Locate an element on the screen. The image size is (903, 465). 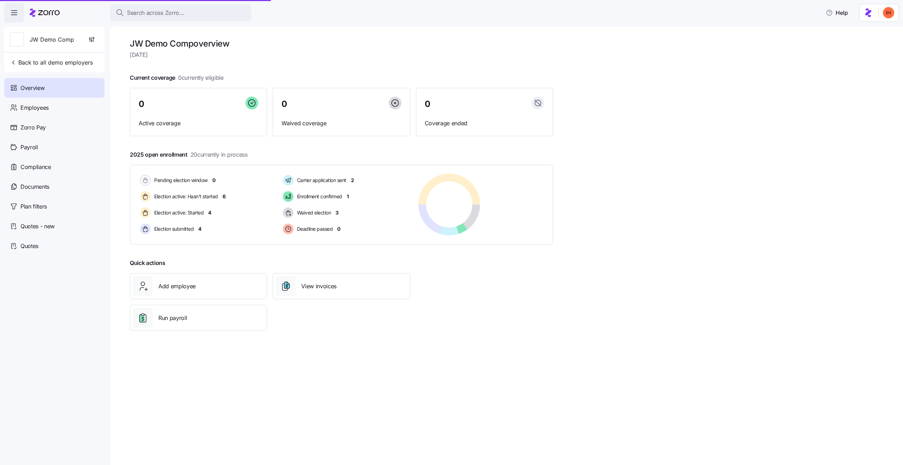
span: Quotes - new is located at coordinates (37, 226).